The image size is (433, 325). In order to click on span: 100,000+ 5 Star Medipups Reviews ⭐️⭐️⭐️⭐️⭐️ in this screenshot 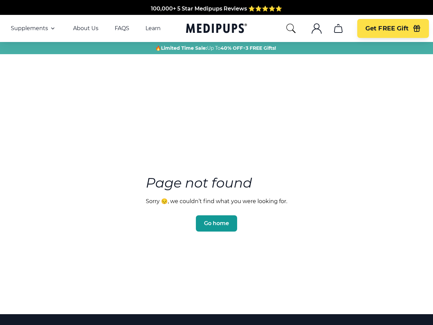, I will do `click(217, 8)`.